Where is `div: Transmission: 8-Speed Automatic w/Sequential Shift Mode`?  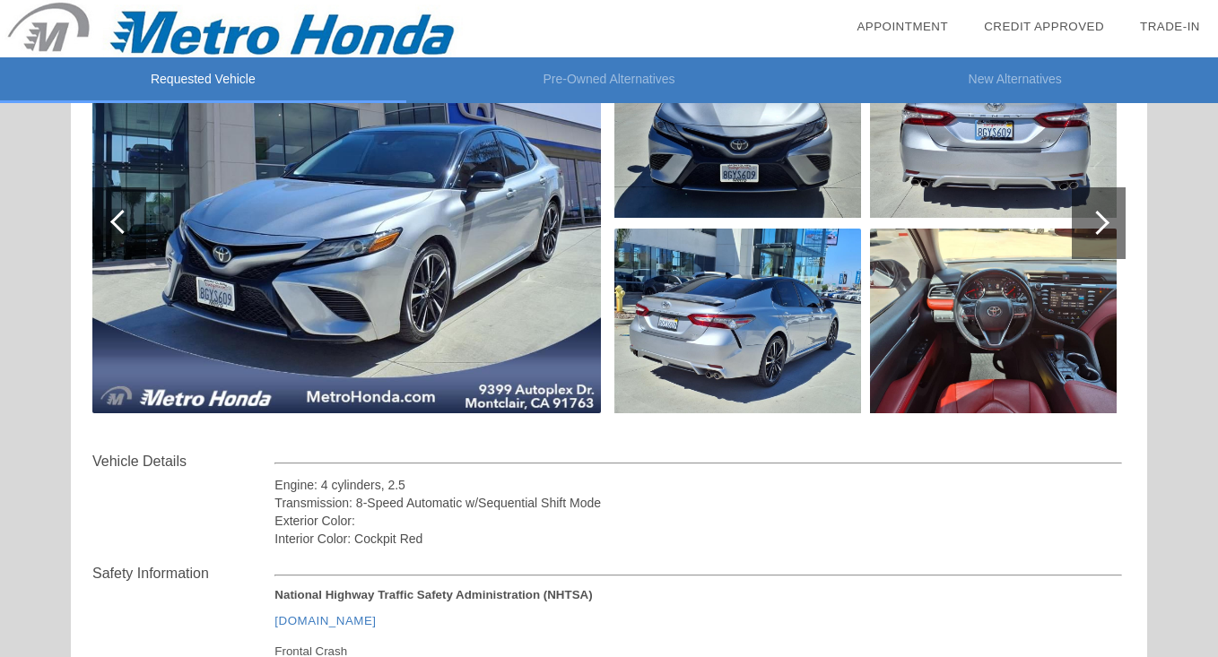
div: Transmission: 8-Speed Automatic w/Sequential Shift Mode is located at coordinates (698, 503).